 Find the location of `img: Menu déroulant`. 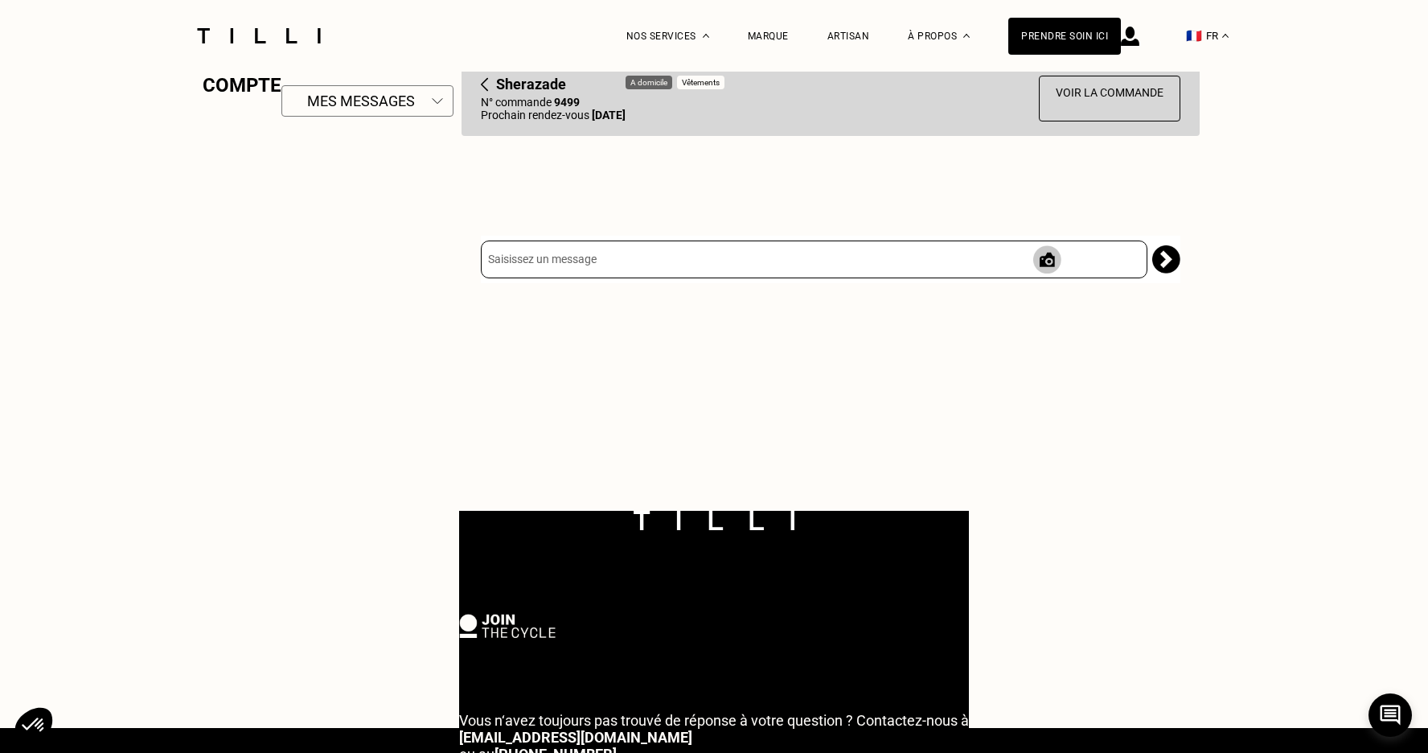

img: Menu déroulant is located at coordinates (706, 35).